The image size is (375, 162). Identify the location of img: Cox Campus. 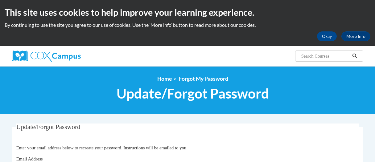
(46, 56).